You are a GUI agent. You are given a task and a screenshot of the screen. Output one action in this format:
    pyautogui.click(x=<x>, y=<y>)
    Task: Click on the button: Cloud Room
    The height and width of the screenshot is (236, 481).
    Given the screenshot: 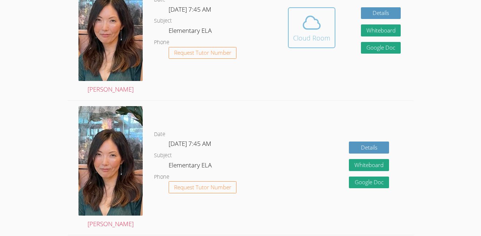 What is the action you would take?
    pyautogui.click(x=312, y=28)
    